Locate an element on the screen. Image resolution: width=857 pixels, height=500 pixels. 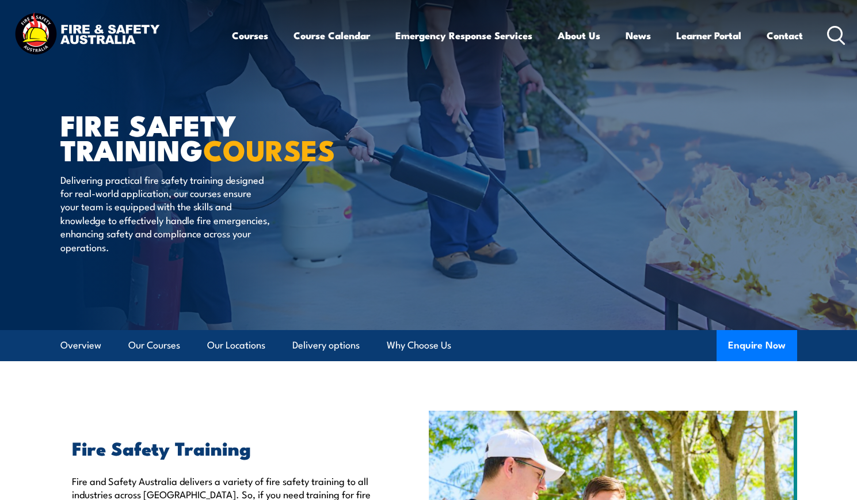
a: Learner Portal is located at coordinates (709, 35).